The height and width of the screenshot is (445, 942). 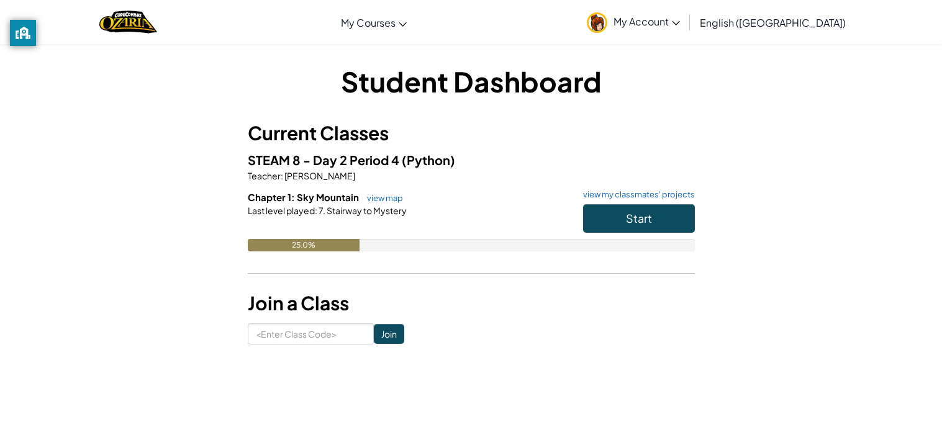 I want to click on input: <Enter Class Code>, so click(x=310, y=334).